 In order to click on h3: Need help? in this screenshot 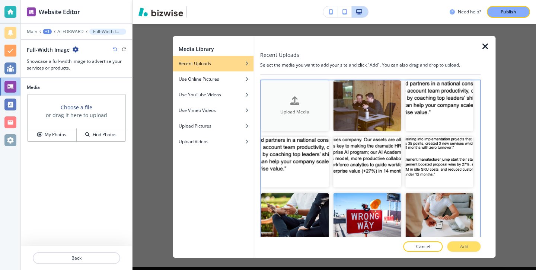, I will do `click(470, 12)`.